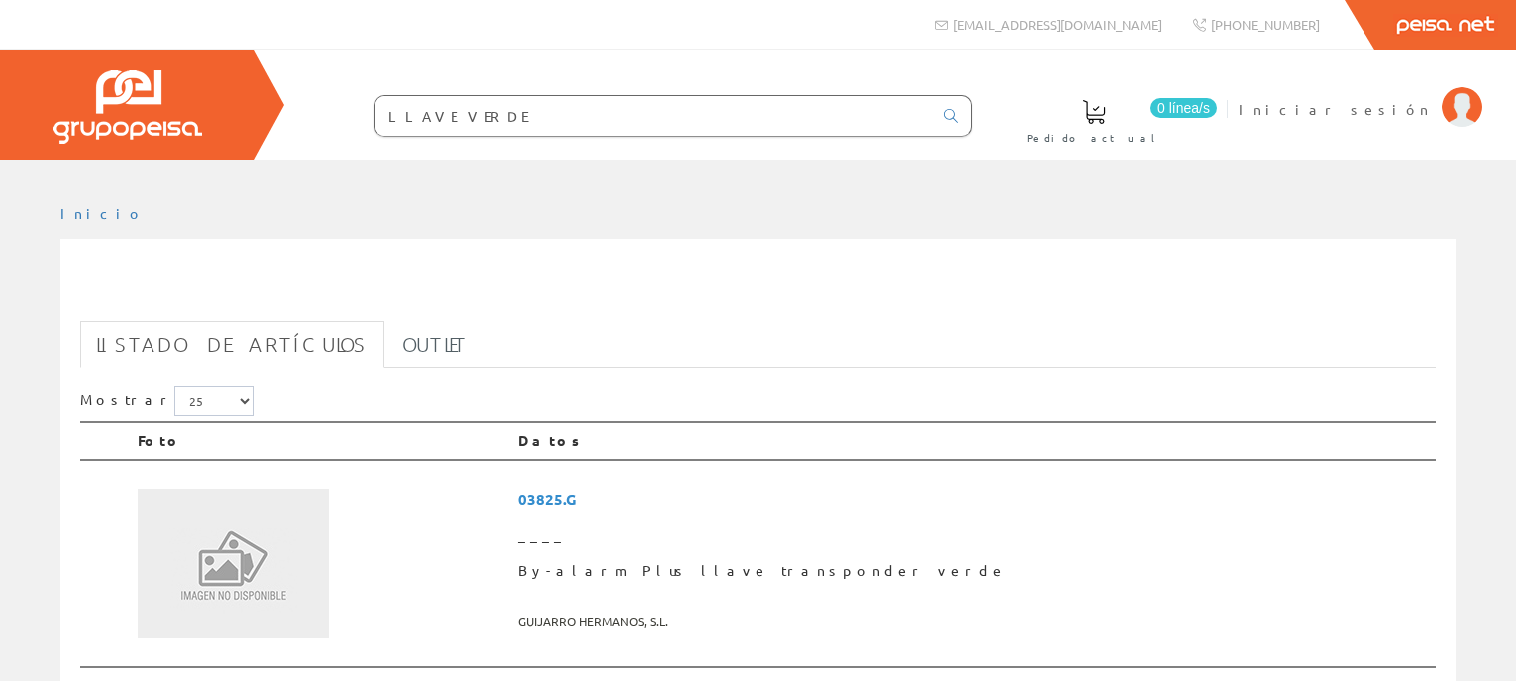 The image size is (1516, 681). What do you see at coordinates (214, 401) in the screenshot?
I see `select: Mostrar` at bounding box center [214, 401].